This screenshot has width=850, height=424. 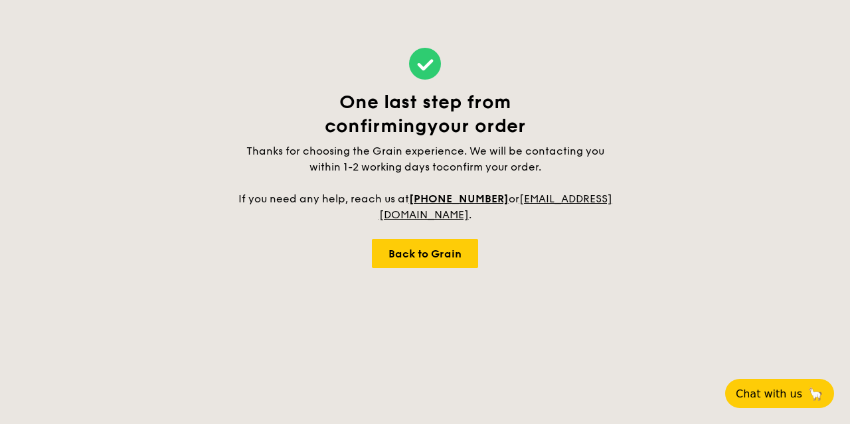 What do you see at coordinates (425, 114) in the screenshot?
I see `span: One last step from confirming` at bounding box center [425, 114].